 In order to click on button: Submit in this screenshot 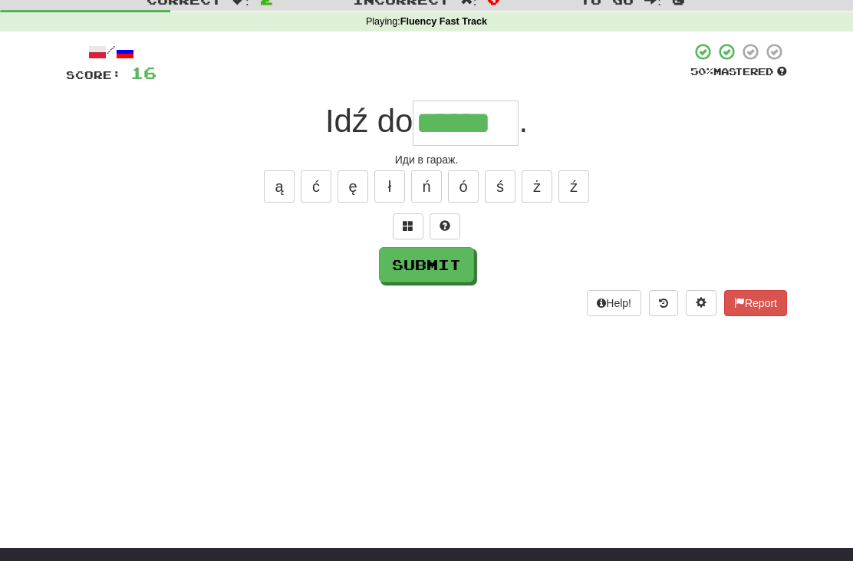, I will do `click(427, 265)`.